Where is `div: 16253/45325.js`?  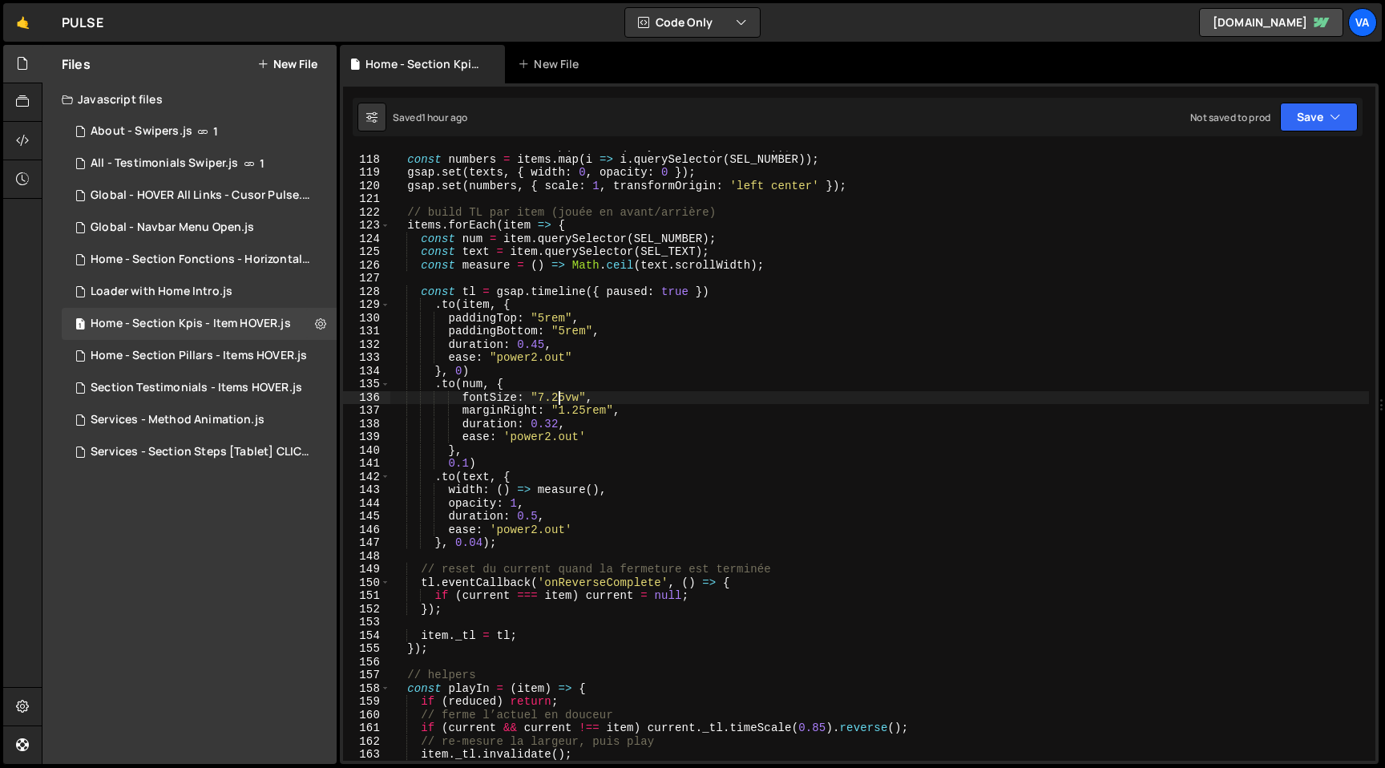 div: 16253/45325.js is located at coordinates (199, 388).